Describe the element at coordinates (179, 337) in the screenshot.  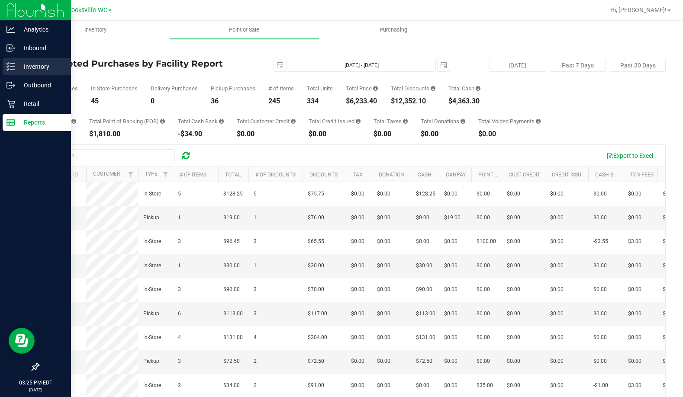
I see `span: 4` at that location.